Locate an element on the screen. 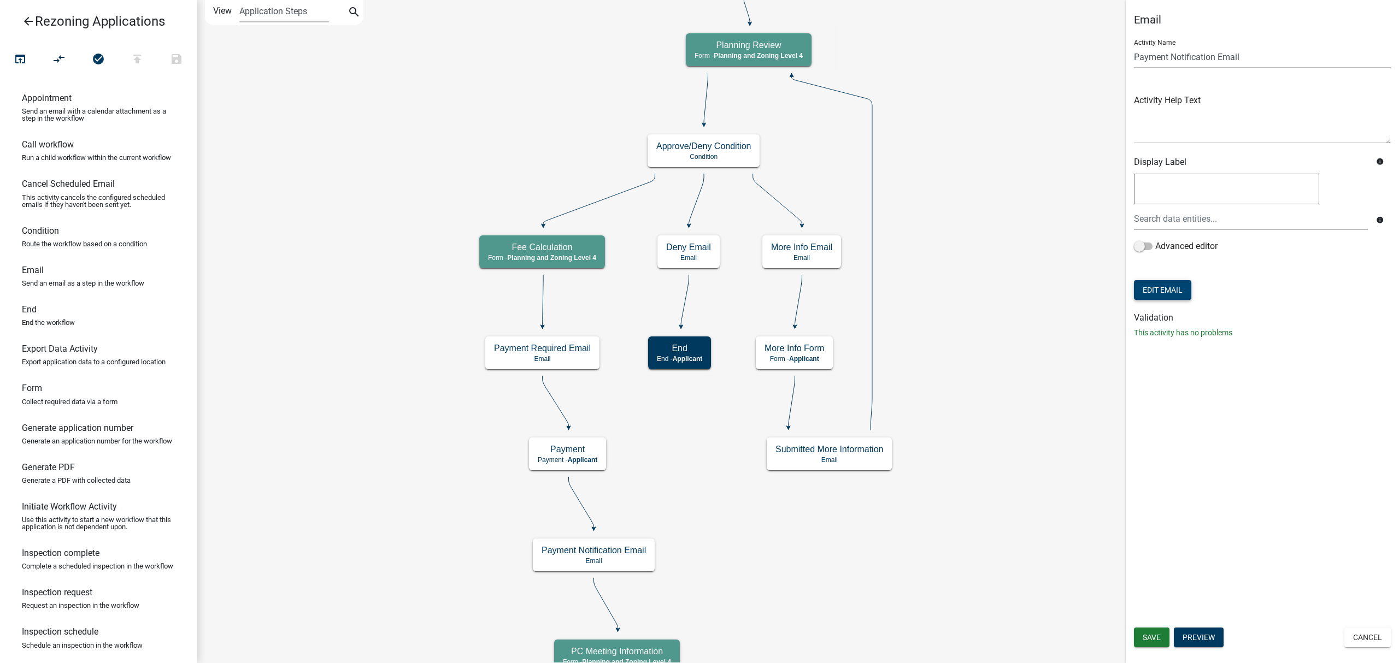  p: Export application data to a configured location is located at coordinates (93, 362).